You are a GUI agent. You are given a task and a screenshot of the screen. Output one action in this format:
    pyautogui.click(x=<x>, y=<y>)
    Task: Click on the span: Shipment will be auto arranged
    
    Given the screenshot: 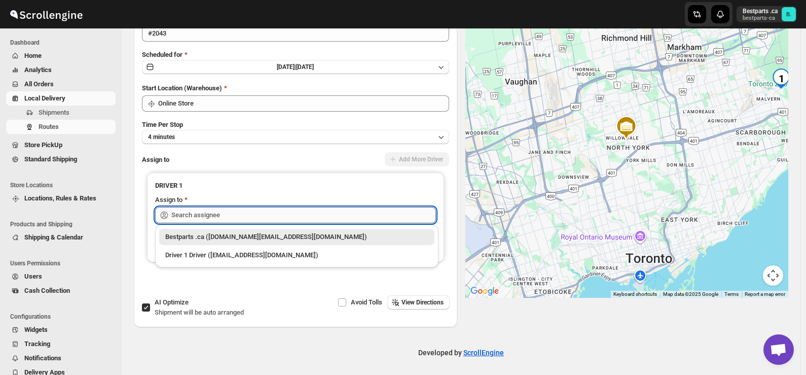 What is the action you would take?
    pyautogui.click(x=199, y=312)
    